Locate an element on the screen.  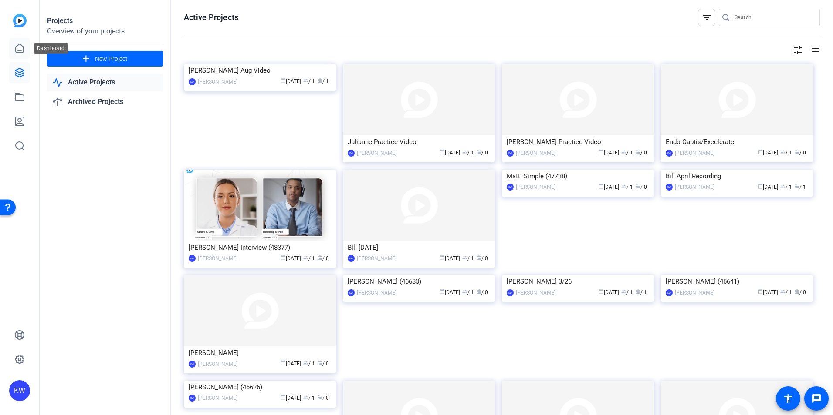
input: Search is located at coordinates (773, 17).